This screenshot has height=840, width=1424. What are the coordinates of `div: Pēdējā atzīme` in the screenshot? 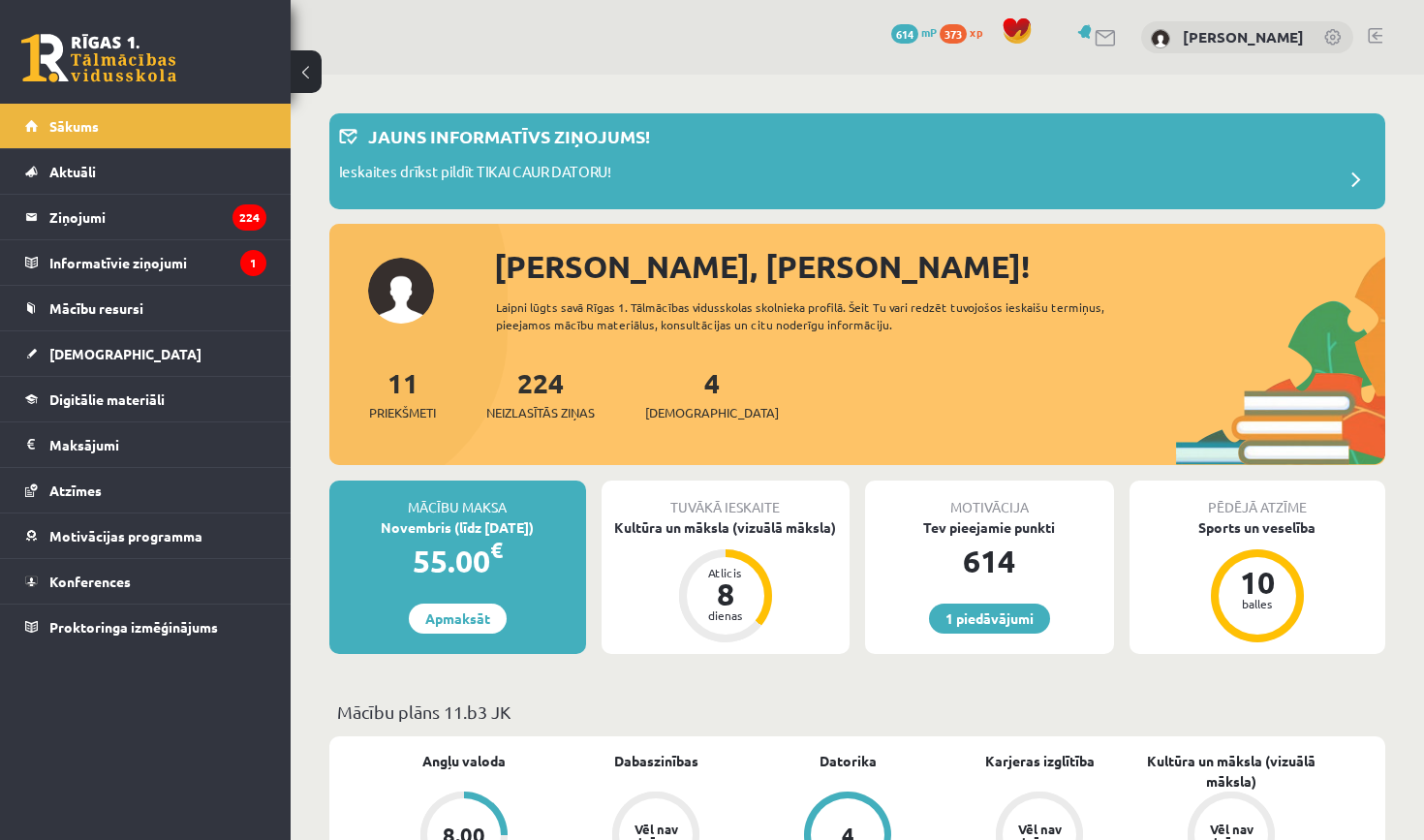 It's located at (1258, 499).